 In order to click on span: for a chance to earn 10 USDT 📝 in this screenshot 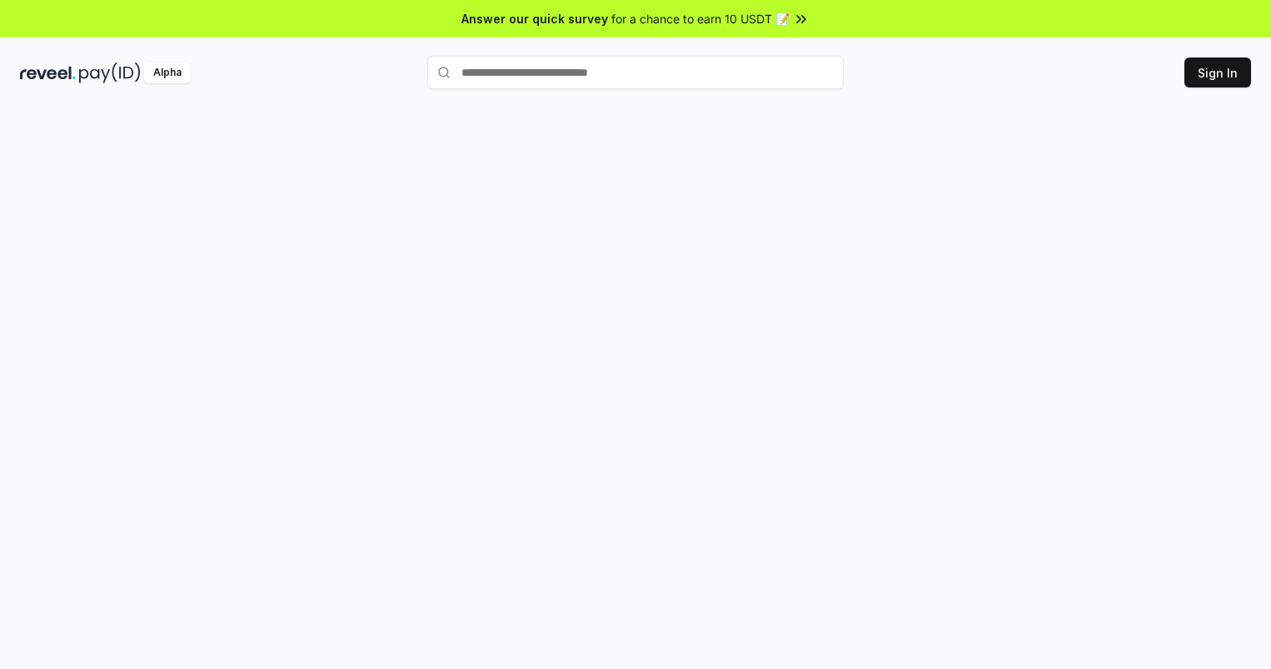, I will do `click(700, 18)`.